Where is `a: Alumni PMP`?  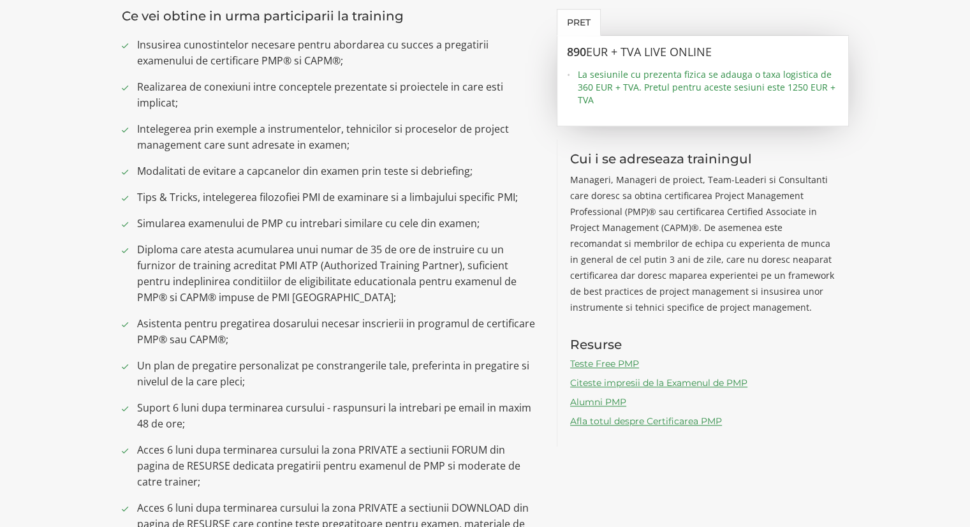
a: Alumni PMP is located at coordinates (598, 402).